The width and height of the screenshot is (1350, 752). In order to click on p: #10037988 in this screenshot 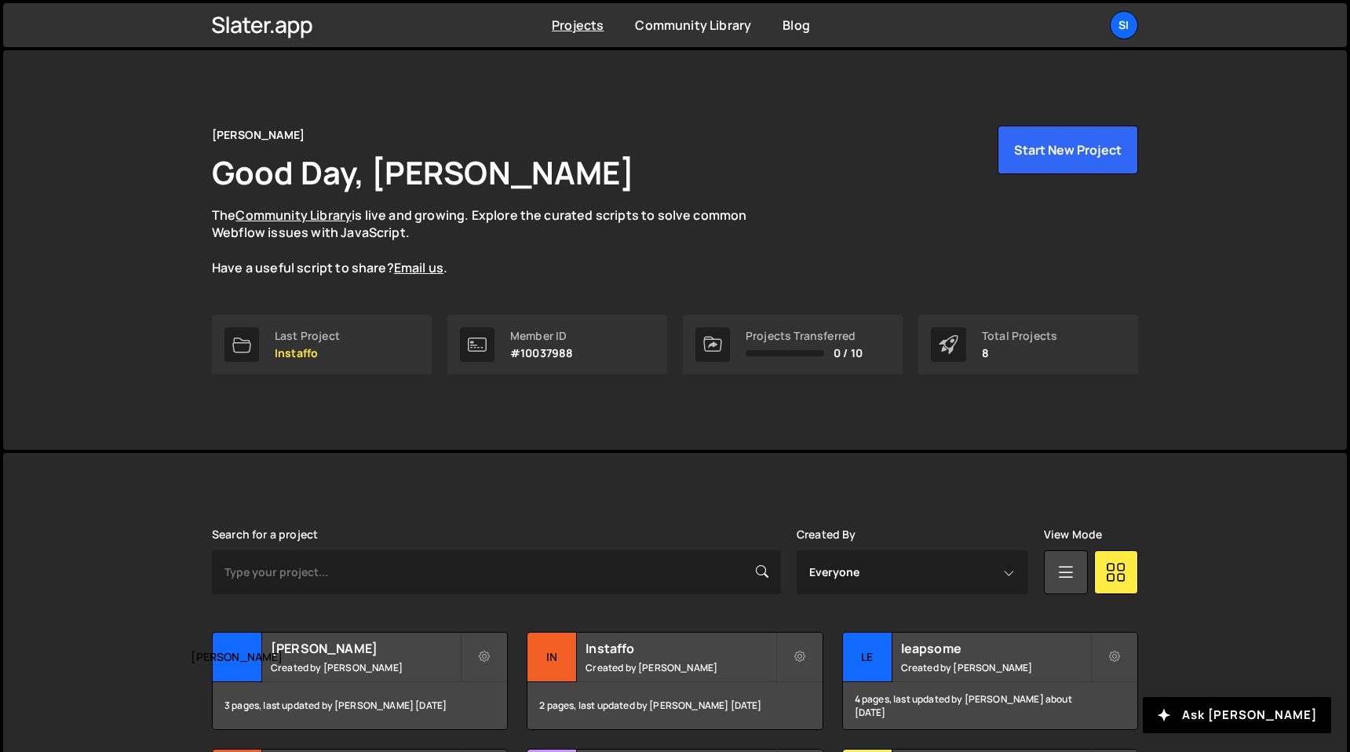, I will do `click(542, 353)`.